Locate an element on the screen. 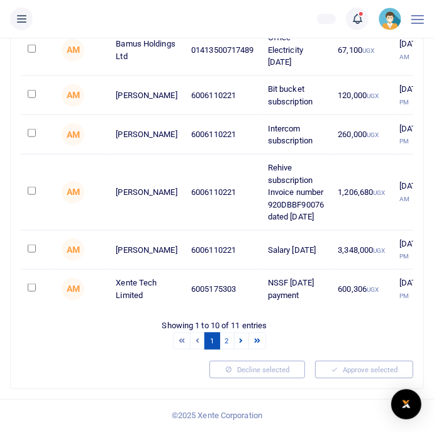 This screenshot has height=432, width=434. td: Xente Tech Limited is located at coordinates (147, 289).